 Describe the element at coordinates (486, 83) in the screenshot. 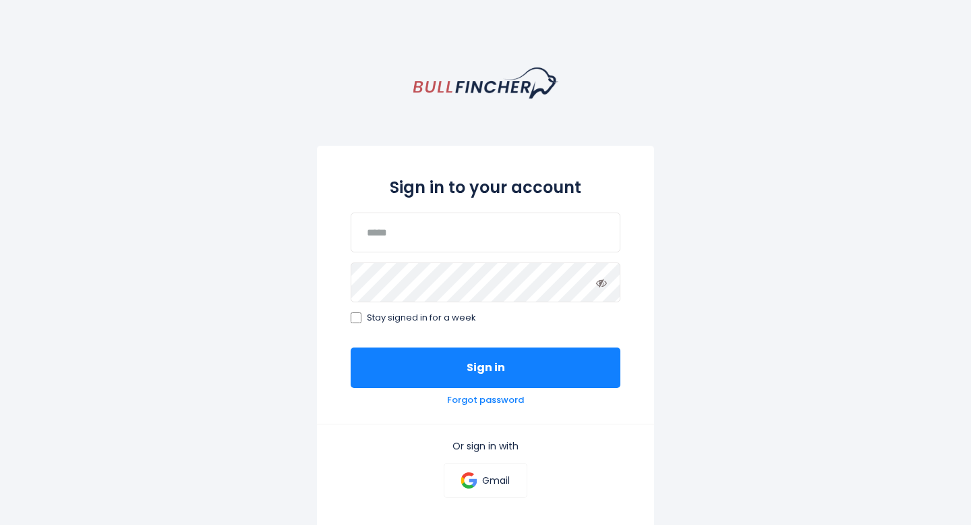

I see `a: homepage` at that location.